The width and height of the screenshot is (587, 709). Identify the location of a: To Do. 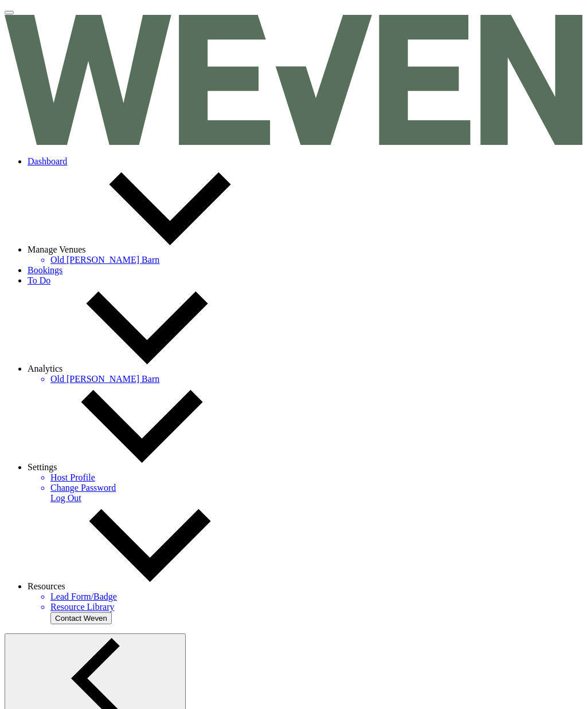
(39, 280).